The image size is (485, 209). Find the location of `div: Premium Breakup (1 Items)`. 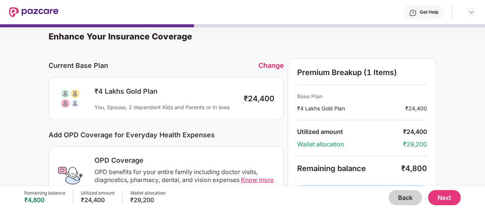

div: Premium Breakup (1 Items) is located at coordinates (362, 73).